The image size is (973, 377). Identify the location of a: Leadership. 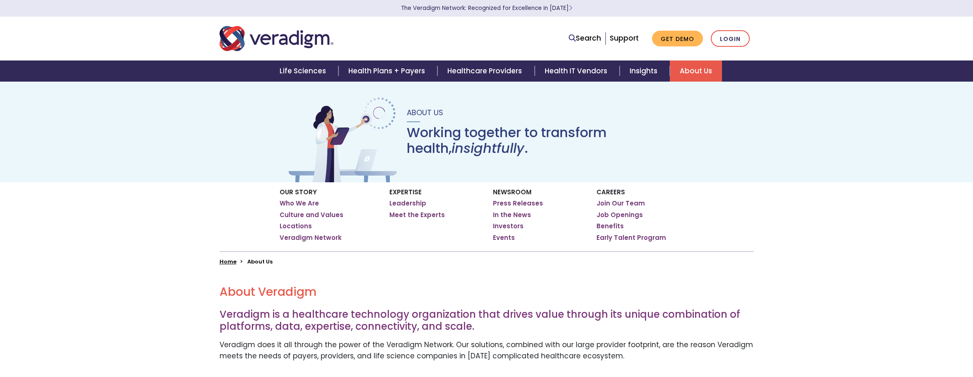
(408, 203).